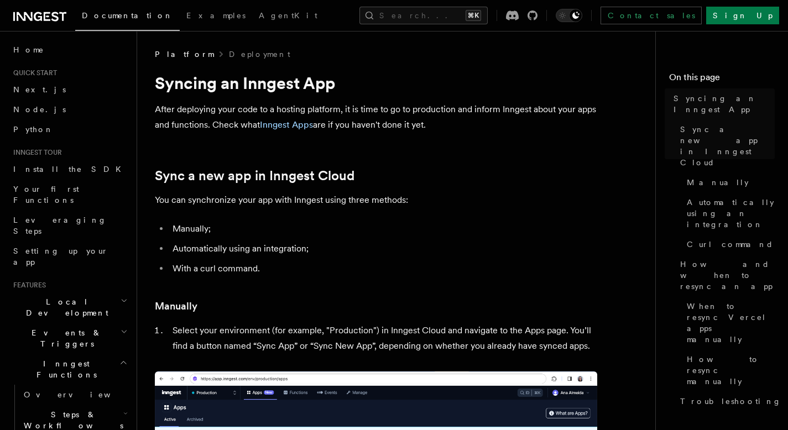 This screenshot has height=430, width=788. What do you see at coordinates (286, 124) in the screenshot?
I see `a: Inngest Apps` at bounding box center [286, 124].